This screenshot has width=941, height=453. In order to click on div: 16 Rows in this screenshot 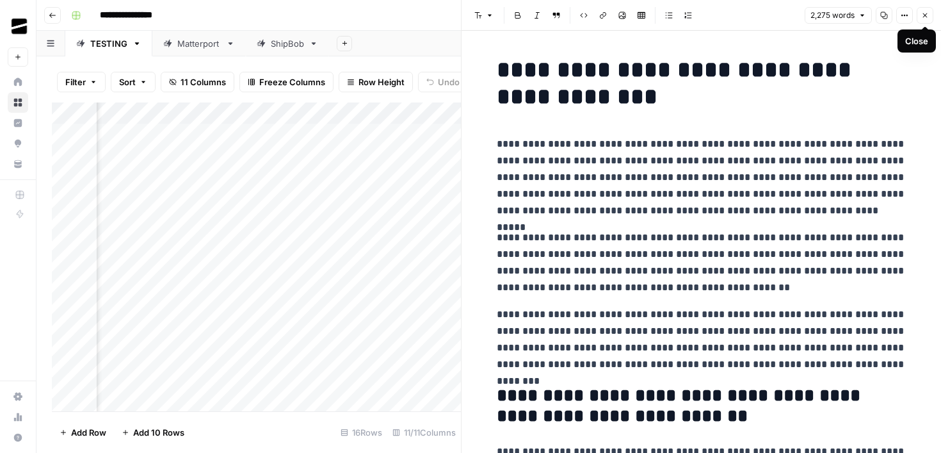, I will do `click(361, 432)`.